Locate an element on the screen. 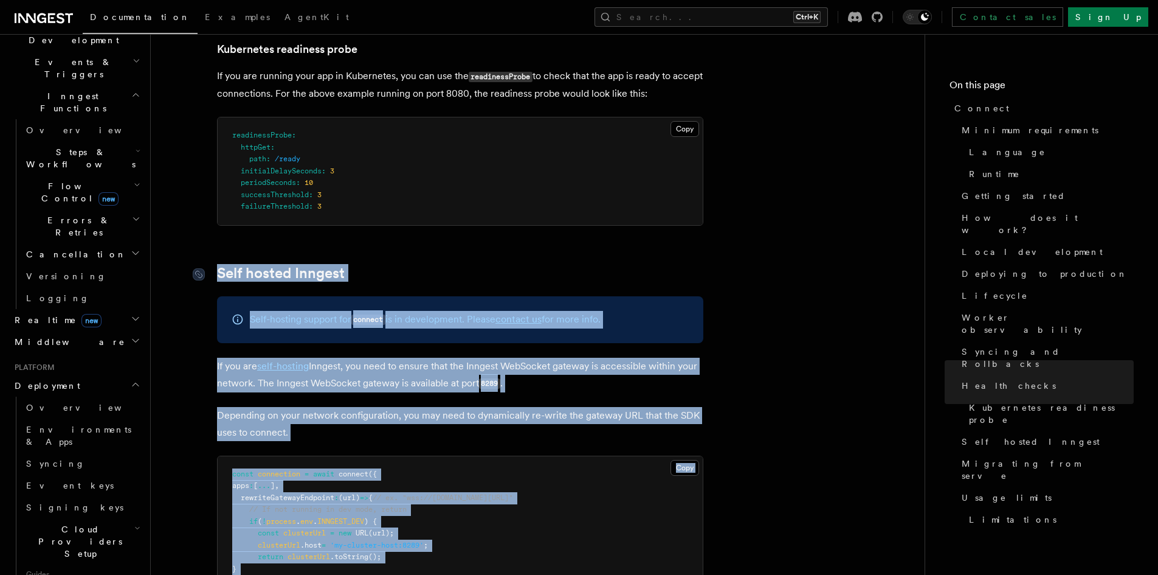 The image size is (1158, 575). span: Migrating from serve is located at coordinates (1048, 469).